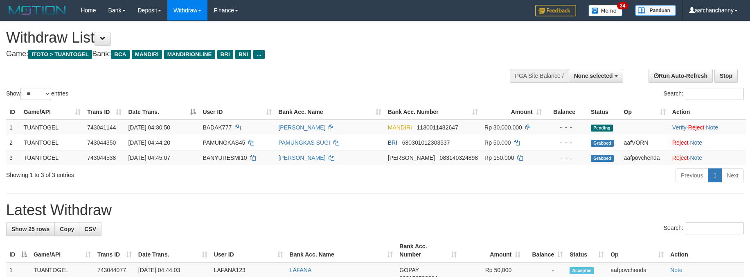  What do you see at coordinates (545, 250) in the screenshot?
I see `th: Balance: activate to sort column ascending` at bounding box center [545, 250].